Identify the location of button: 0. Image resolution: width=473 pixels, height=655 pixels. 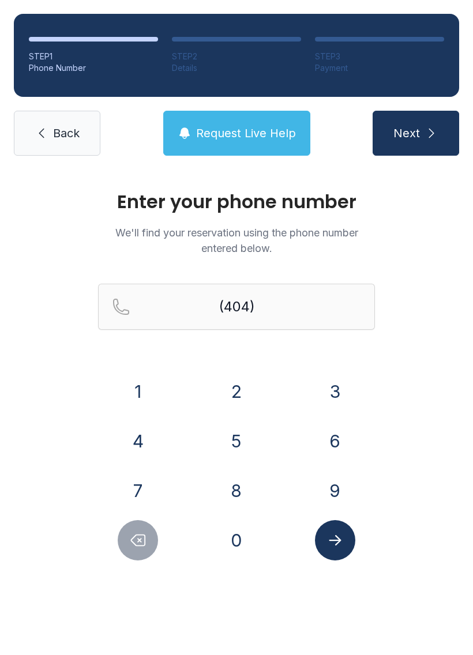
(236, 540).